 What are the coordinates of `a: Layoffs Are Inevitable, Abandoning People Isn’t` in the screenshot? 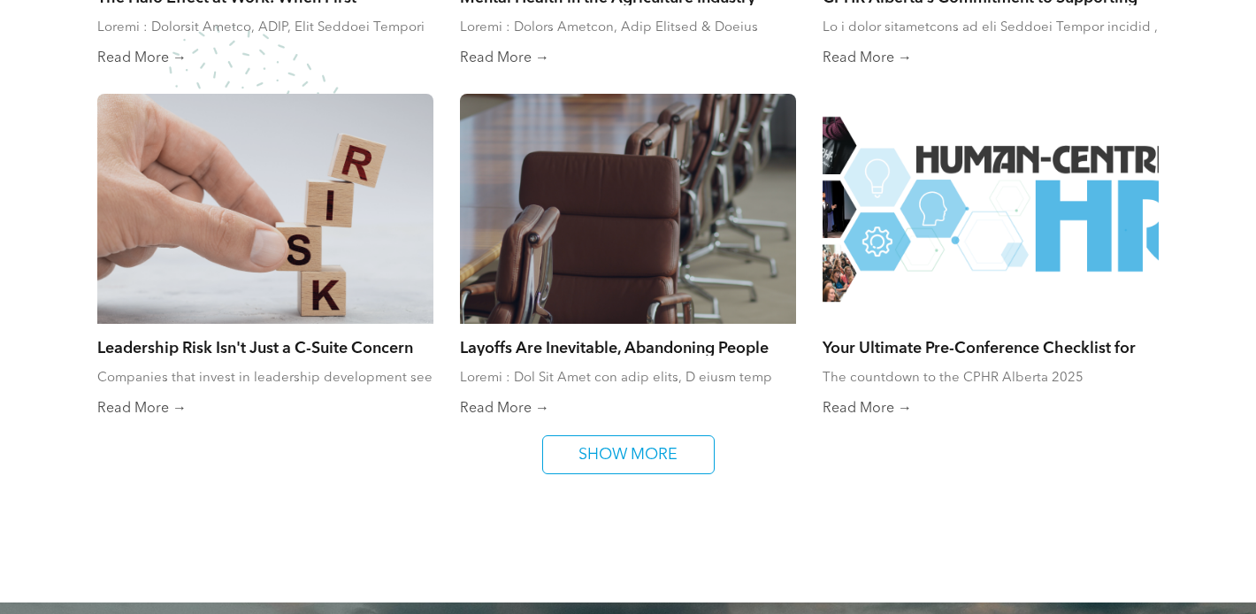 It's located at (628, 347).